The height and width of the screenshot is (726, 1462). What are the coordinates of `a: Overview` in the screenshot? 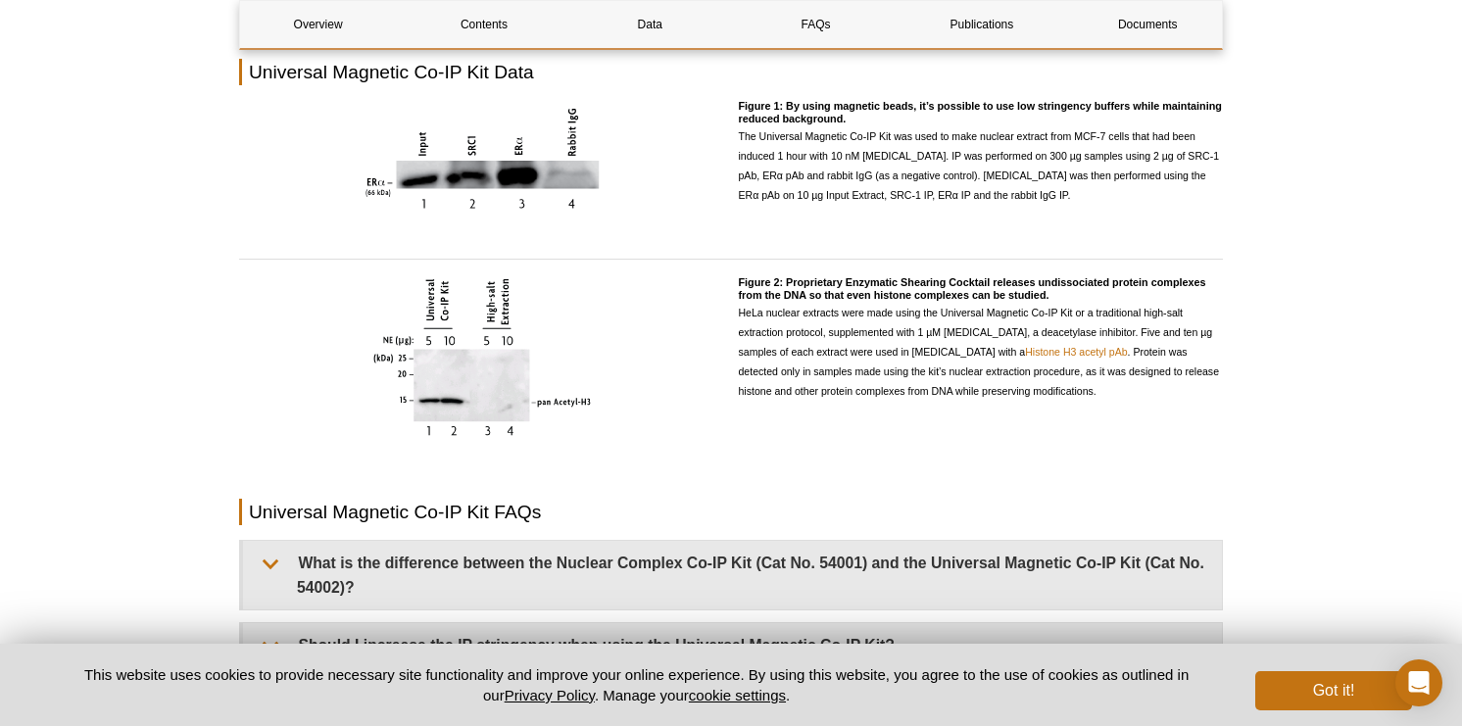 It's located at (318, 24).